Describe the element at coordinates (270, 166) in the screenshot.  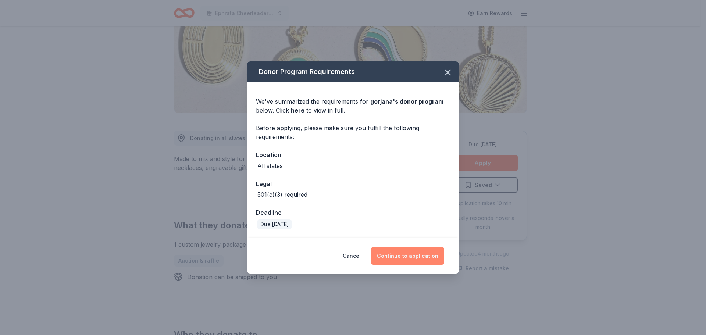
I see `div: All states` at that location.